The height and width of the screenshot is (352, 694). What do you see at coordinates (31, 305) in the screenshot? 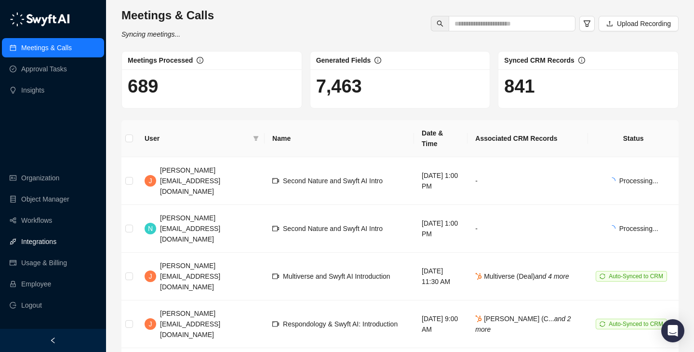
I see `span: Logout` at bounding box center [31, 305].